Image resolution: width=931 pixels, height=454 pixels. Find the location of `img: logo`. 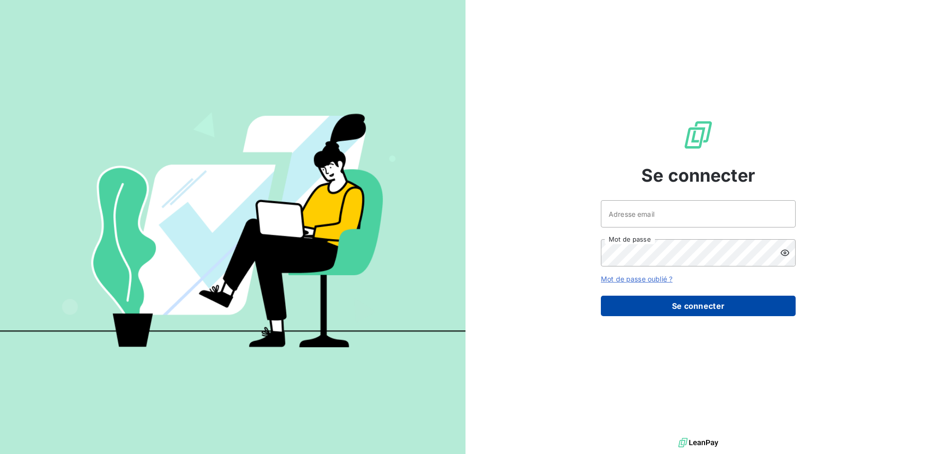

img: logo is located at coordinates (698, 443).